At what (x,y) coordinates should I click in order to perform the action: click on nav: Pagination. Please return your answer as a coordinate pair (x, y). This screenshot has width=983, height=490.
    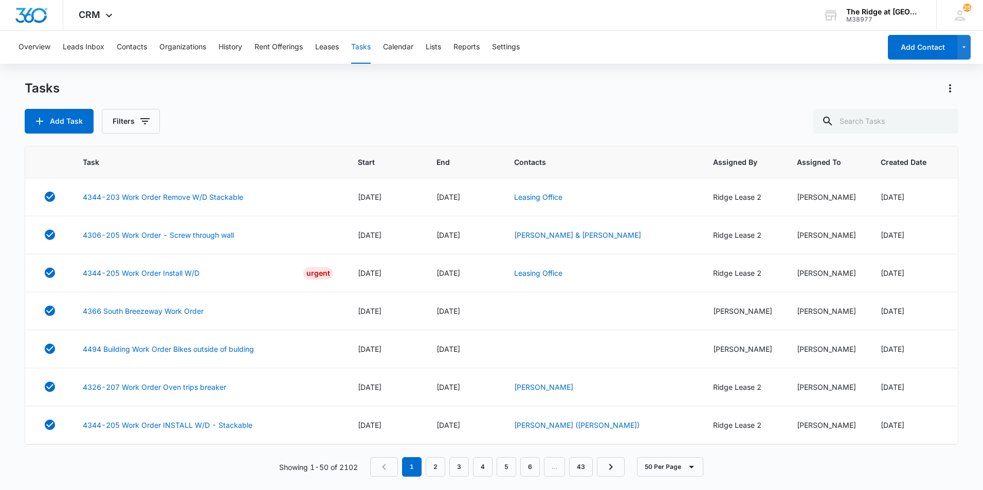
    Looking at the image, I should click on (497, 467).